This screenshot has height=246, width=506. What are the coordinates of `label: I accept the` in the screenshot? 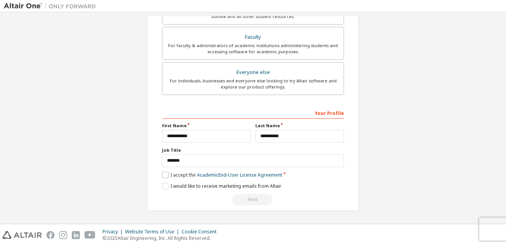 It's located at (222, 175).